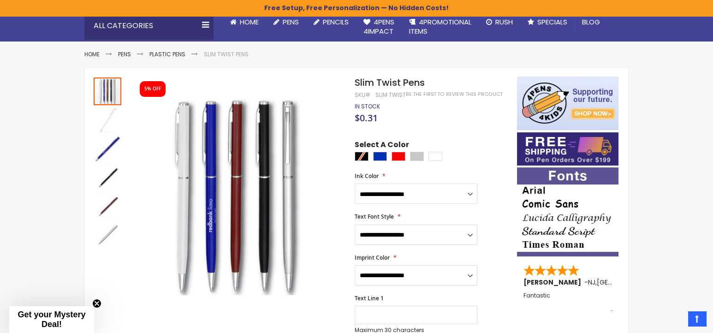 The width and height of the screenshot is (713, 333). What do you see at coordinates (52, 320) in the screenshot?
I see `div: Get your Mystery Deal!Close teaser` at bounding box center [52, 320].